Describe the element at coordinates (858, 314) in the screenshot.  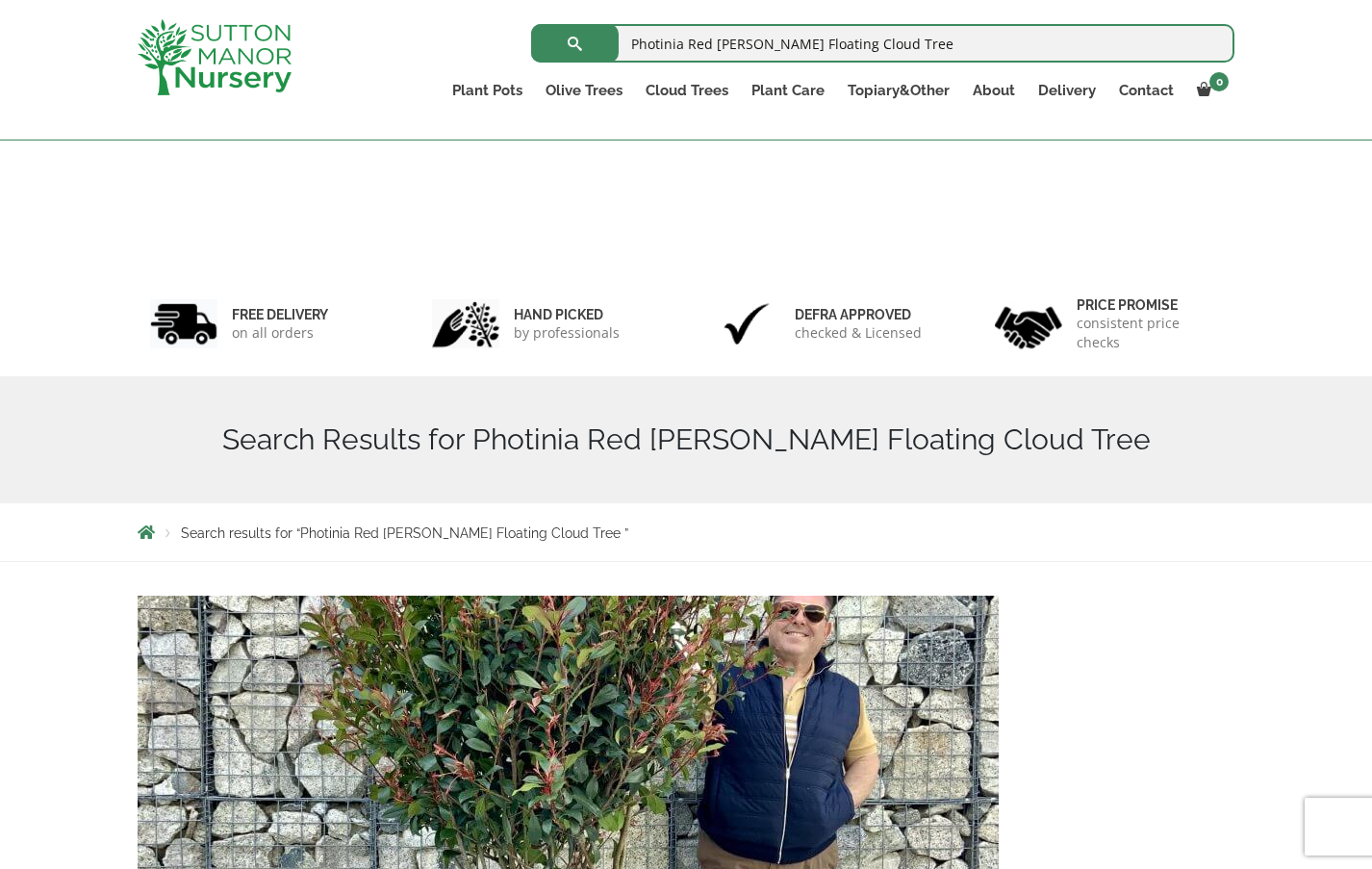
I see `h6: Defra approved` at that location.